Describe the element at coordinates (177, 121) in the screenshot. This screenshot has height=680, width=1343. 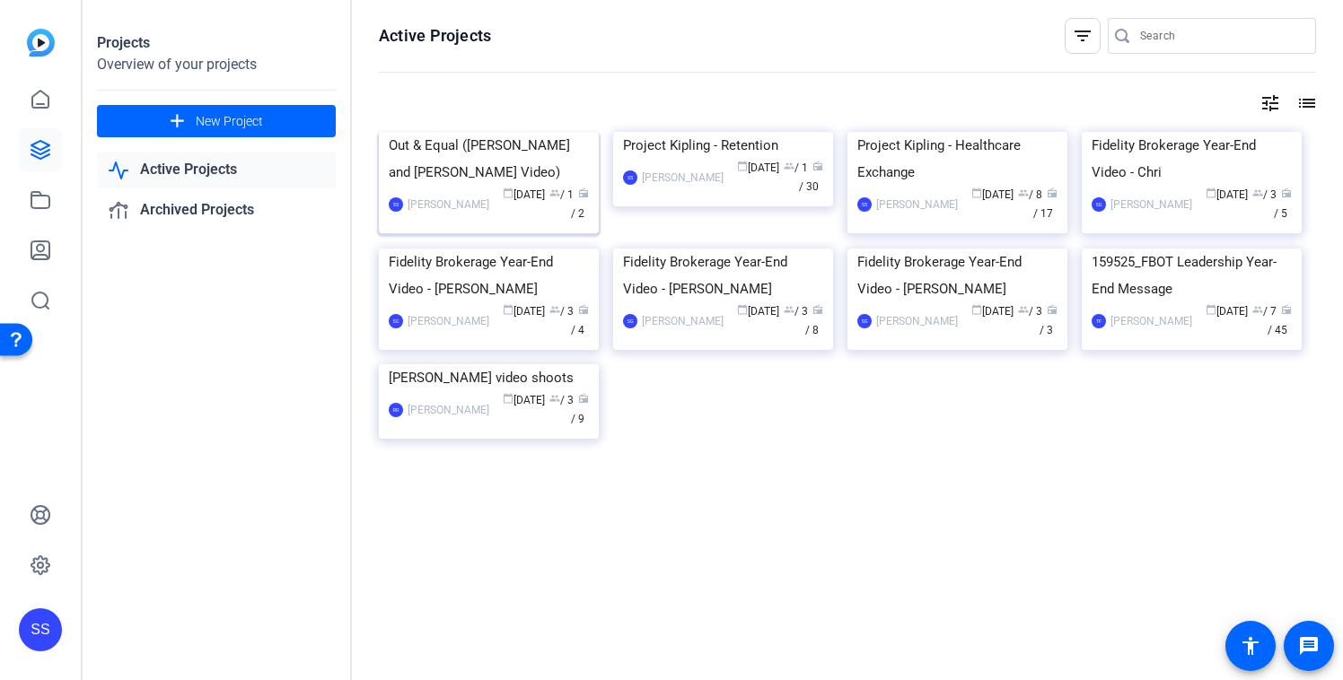
I see `mat-icon: add` at that location.